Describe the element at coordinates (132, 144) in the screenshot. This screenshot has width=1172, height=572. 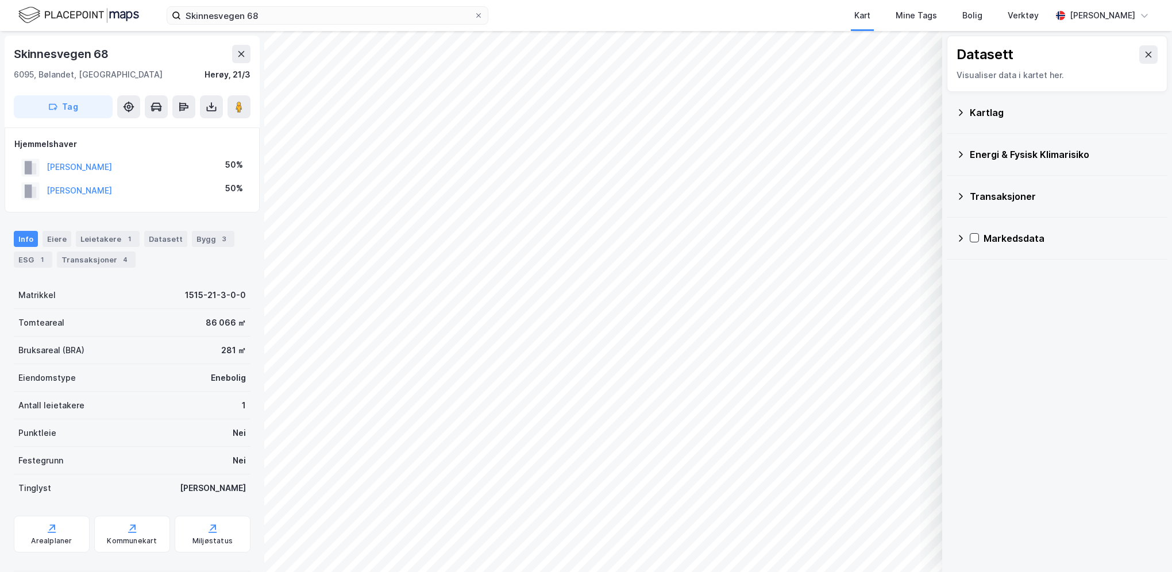
I see `div: Hjemmelshaver` at that location.